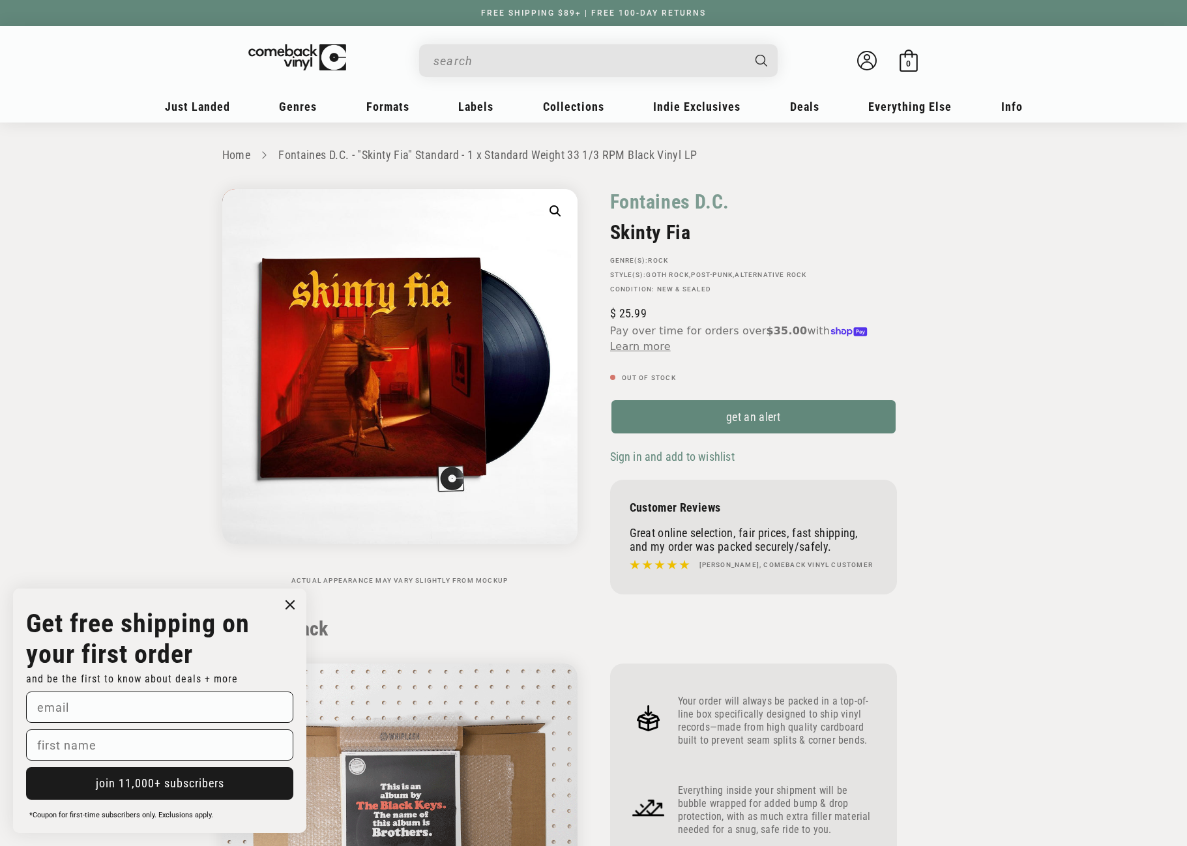 The image size is (1187, 846). Describe the element at coordinates (160, 745) in the screenshot. I see `input: first name` at that location.